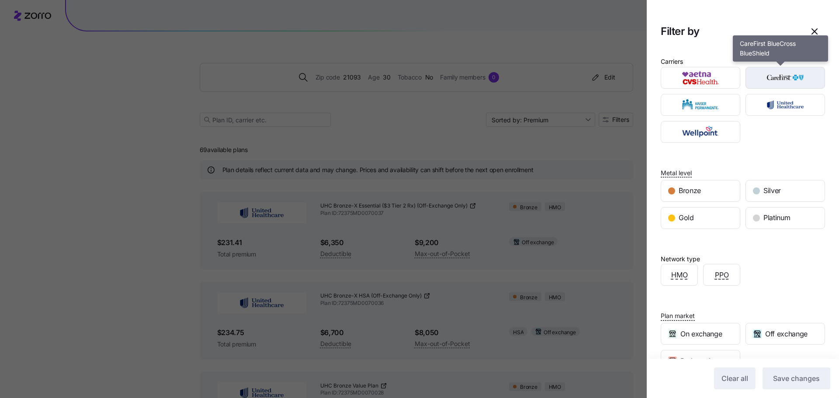 Image resolution: width=839 pixels, height=398 pixels. Describe the element at coordinates (776, 218) in the screenshot. I see `span: Platinum` at that location.